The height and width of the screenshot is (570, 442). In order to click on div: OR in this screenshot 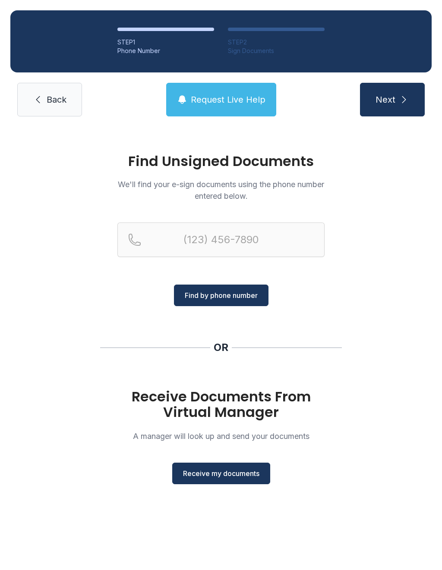, I will do `click(221, 348)`.